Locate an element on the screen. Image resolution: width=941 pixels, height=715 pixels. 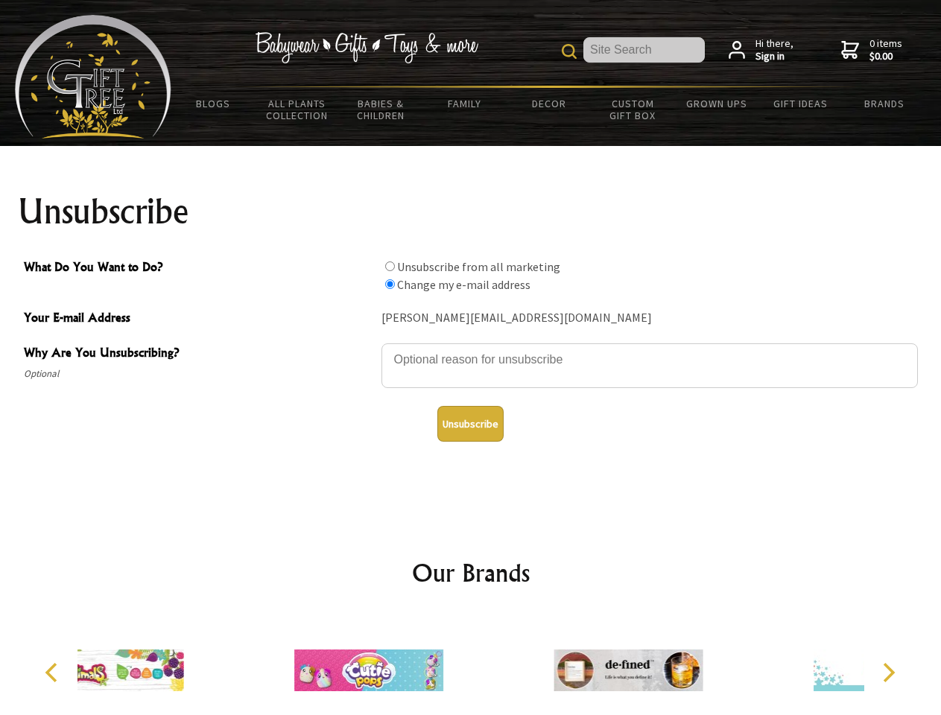
a: Hi there,Sign in is located at coordinates (761, 50).